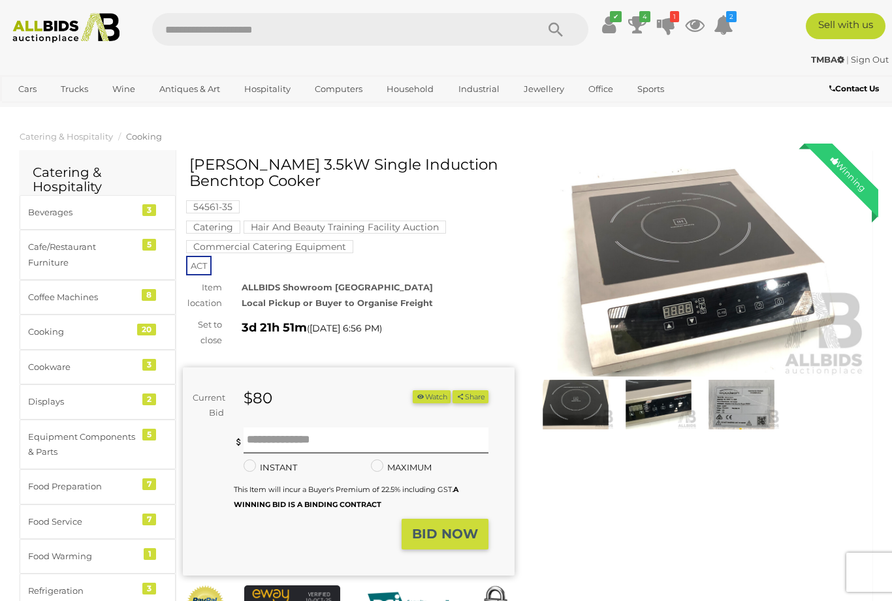 Image resolution: width=892 pixels, height=601 pixels. Describe the element at coordinates (199, 266) in the screenshot. I see `span: ACT` at that location.